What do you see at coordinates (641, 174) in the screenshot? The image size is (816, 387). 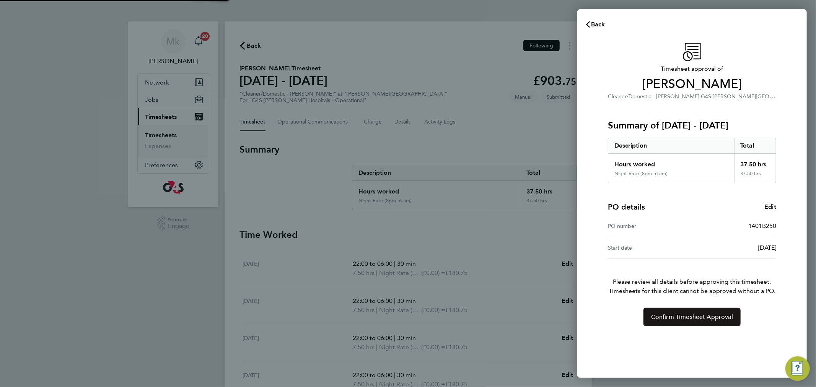 I see `div: Night Rate (8pm- 6 am)` at bounding box center [641, 174].